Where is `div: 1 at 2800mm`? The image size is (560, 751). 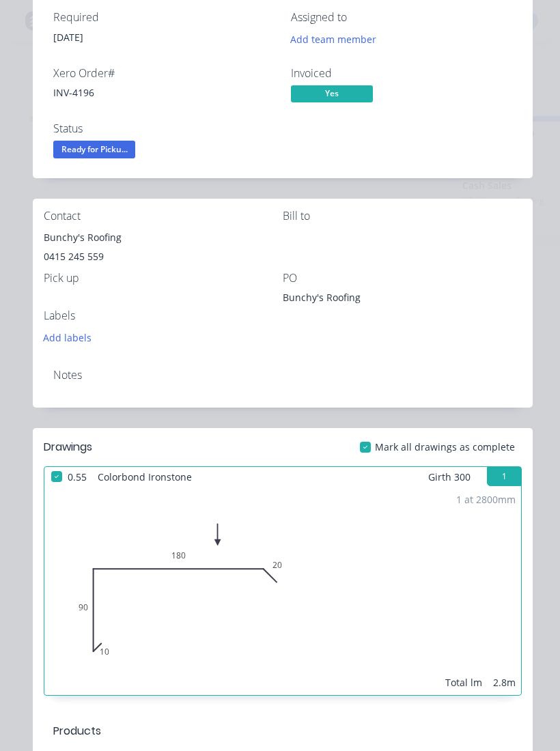
div: 1 at 2800mm is located at coordinates (485, 499).